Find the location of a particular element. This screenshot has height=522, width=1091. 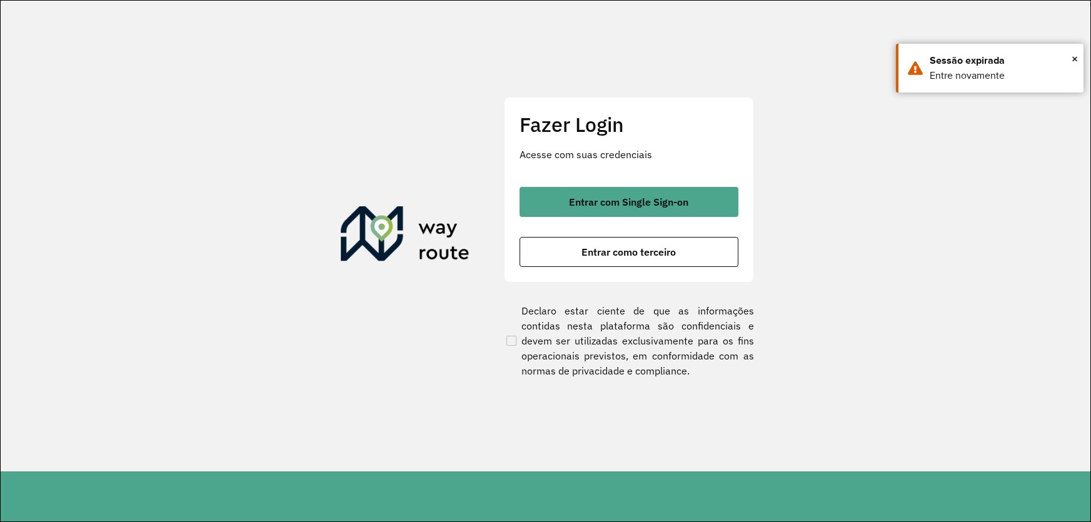

p: Acesse com suas credenciais is located at coordinates (629, 154).